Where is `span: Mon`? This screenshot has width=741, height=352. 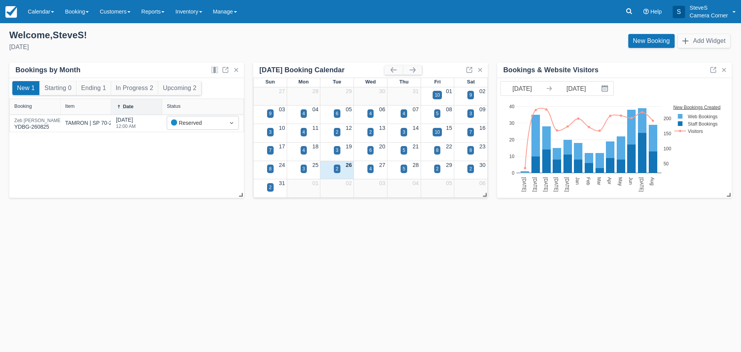
span: Mon is located at coordinates (303, 81).